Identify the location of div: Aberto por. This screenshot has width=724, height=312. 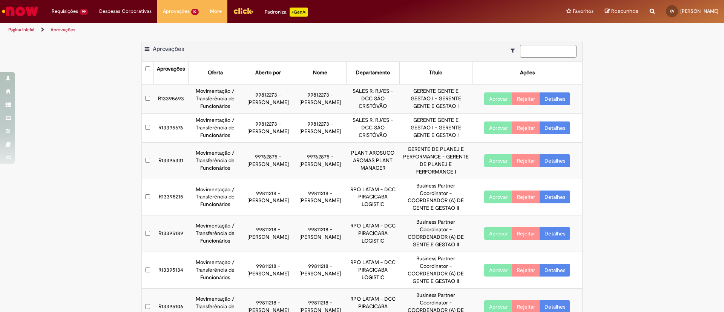
(268, 73).